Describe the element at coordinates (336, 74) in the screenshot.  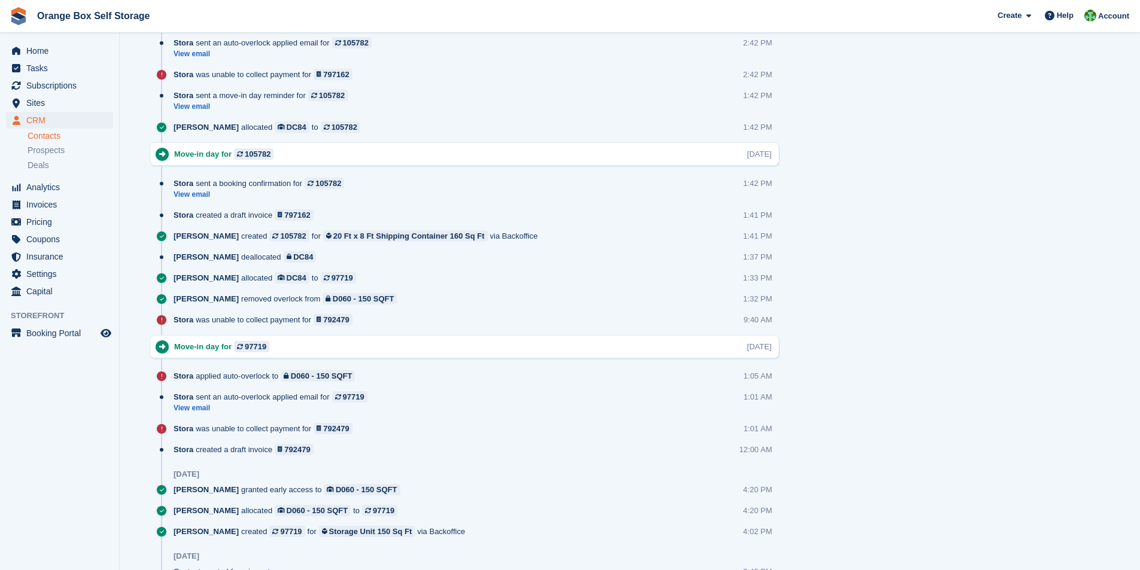
I see `div: 797162` at that location.